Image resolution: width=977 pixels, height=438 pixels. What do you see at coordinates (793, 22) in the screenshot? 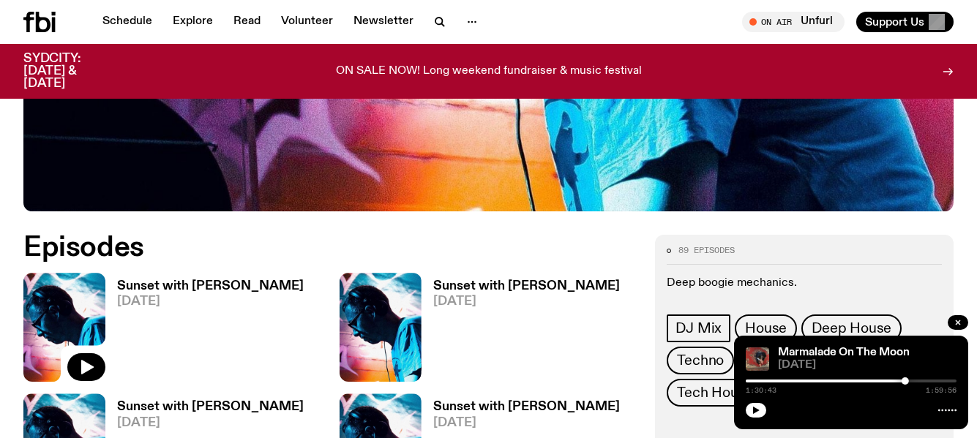
I see `button: On AirUnfurl` at bounding box center [793, 22].